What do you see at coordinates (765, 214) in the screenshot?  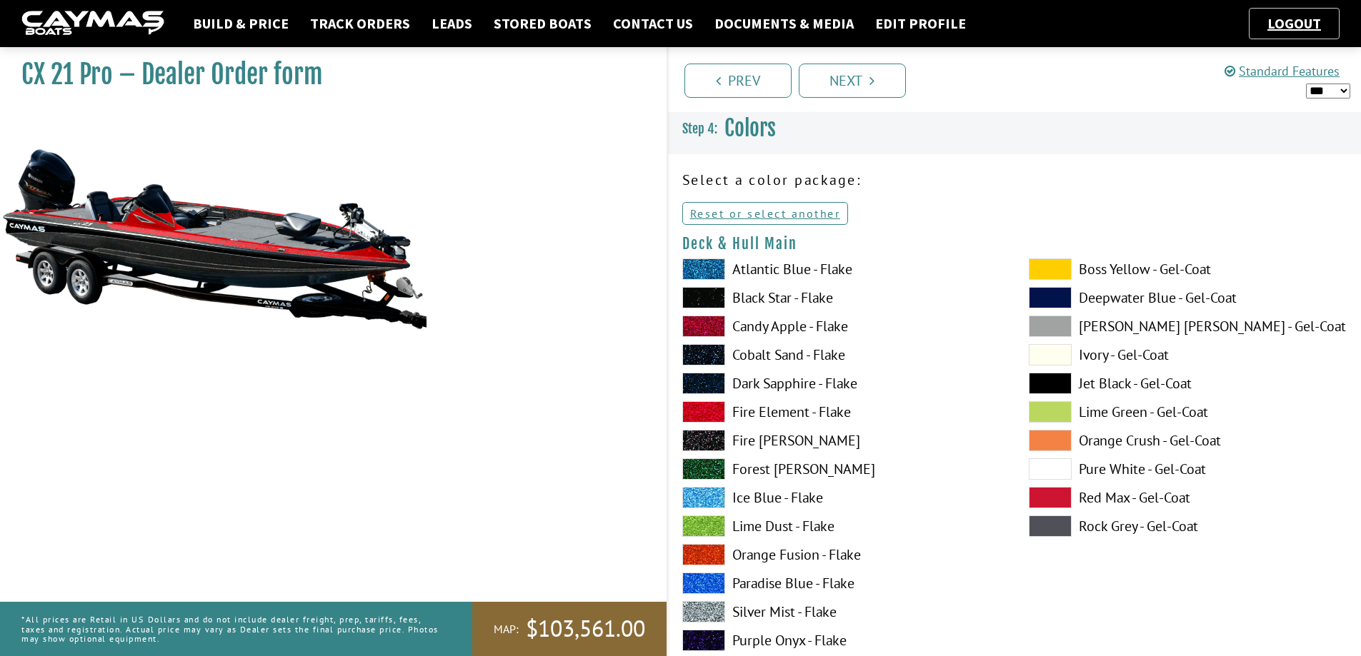 I see `a: Reset or select another` at bounding box center [765, 214].